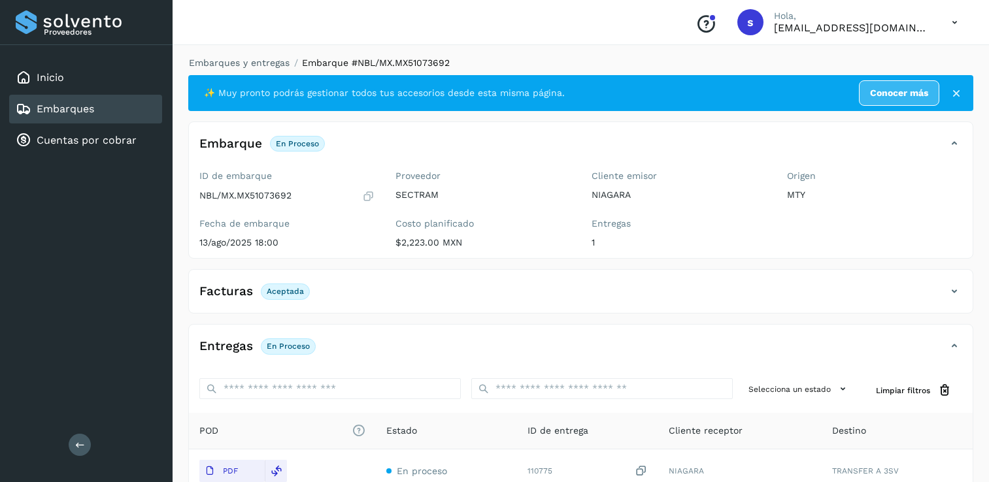 The image size is (989, 482). I want to click on p: 13/ago/2025 18:00, so click(287, 242).